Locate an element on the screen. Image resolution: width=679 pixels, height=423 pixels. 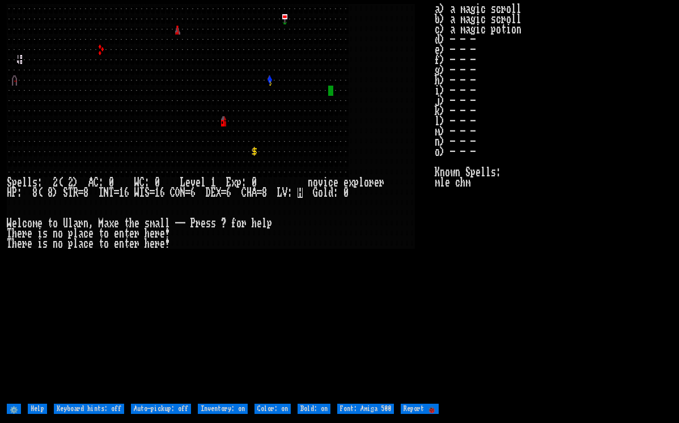
div: s is located at coordinates (35, 182).